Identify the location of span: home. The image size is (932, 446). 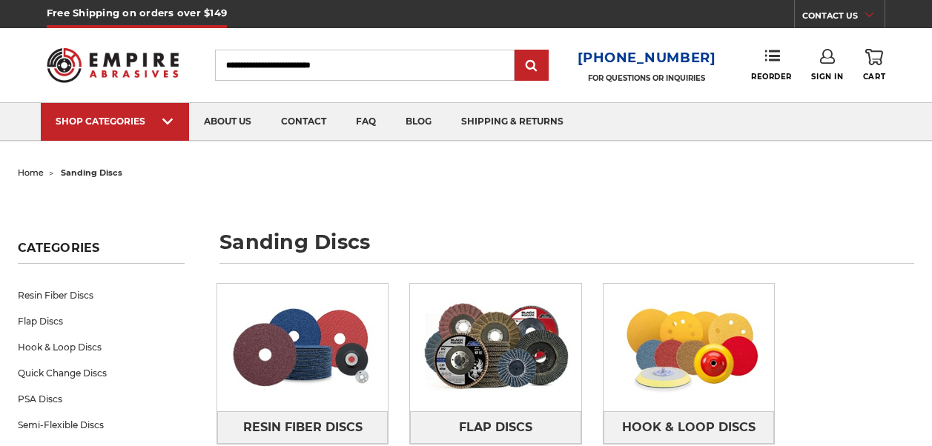
(30, 173).